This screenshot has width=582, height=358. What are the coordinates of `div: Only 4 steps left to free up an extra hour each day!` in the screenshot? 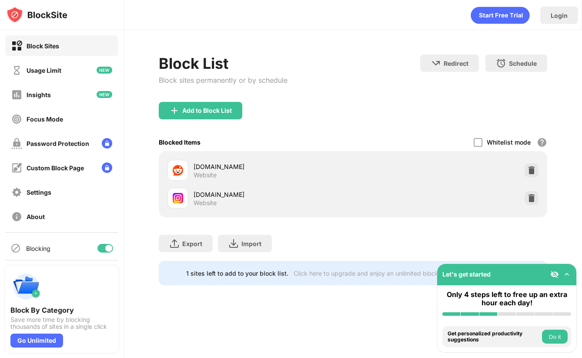 It's located at (507, 299).